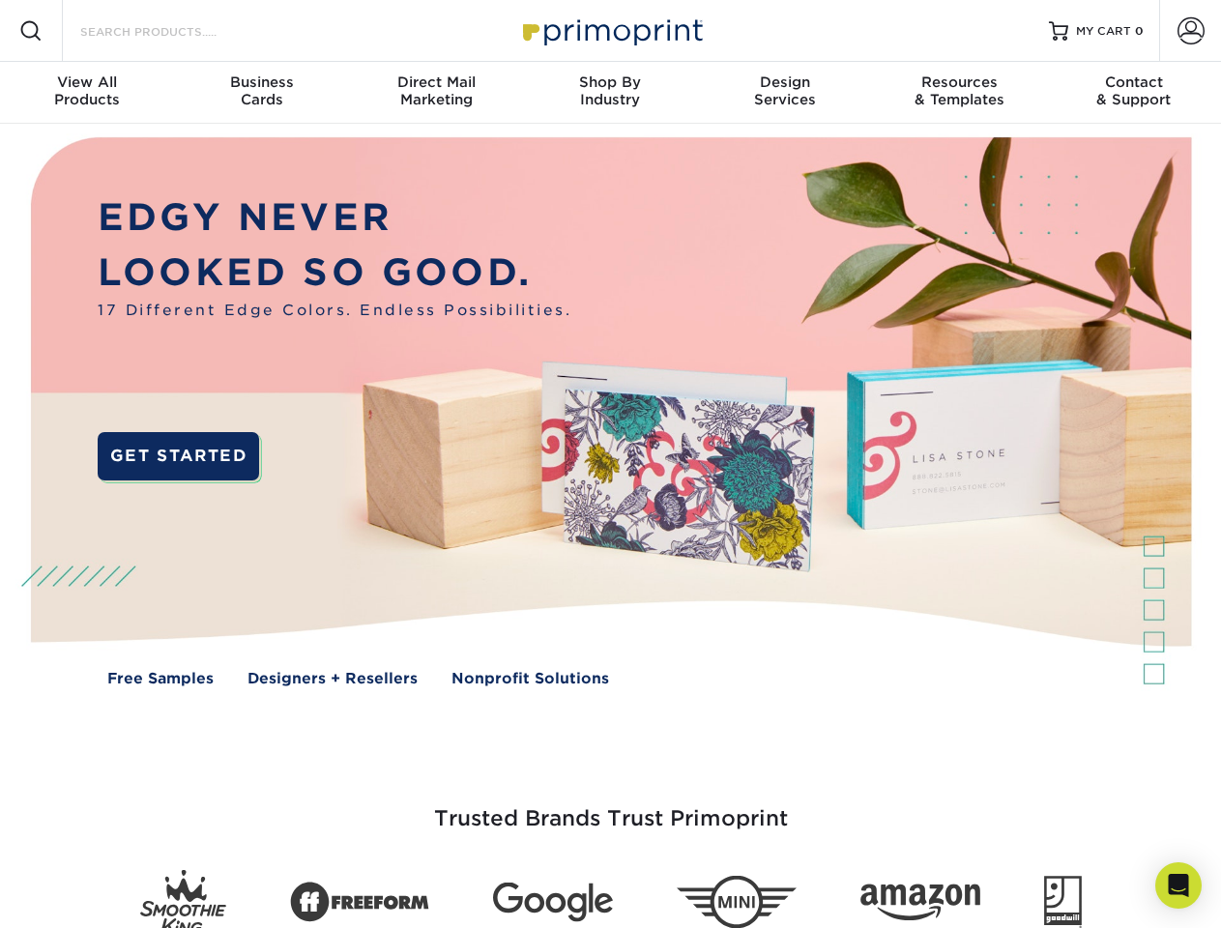 This screenshot has height=928, width=1221. Describe the element at coordinates (959, 82) in the screenshot. I see `span: Resources` at that location.